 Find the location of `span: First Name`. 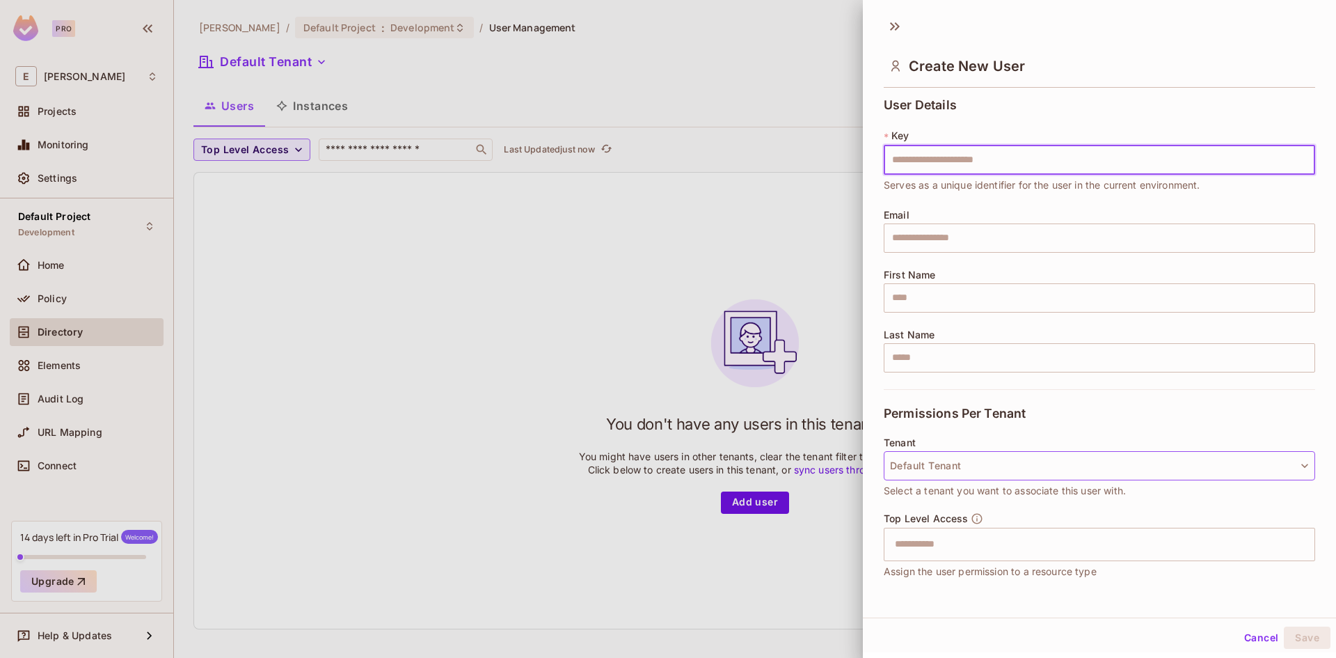

span: First Name is located at coordinates (910, 275).